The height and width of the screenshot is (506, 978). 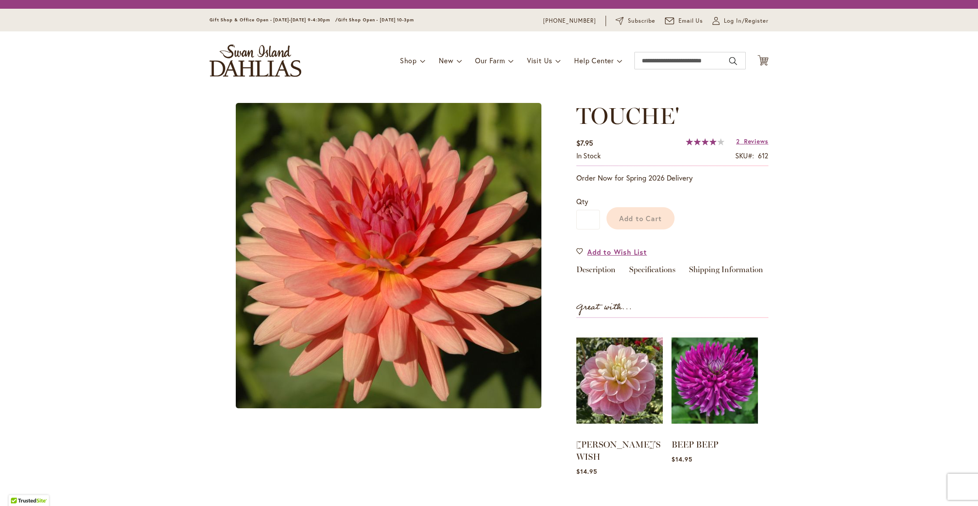 What do you see at coordinates (641, 21) in the screenshot?
I see `span: Subscribe` at bounding box center [641, 21].